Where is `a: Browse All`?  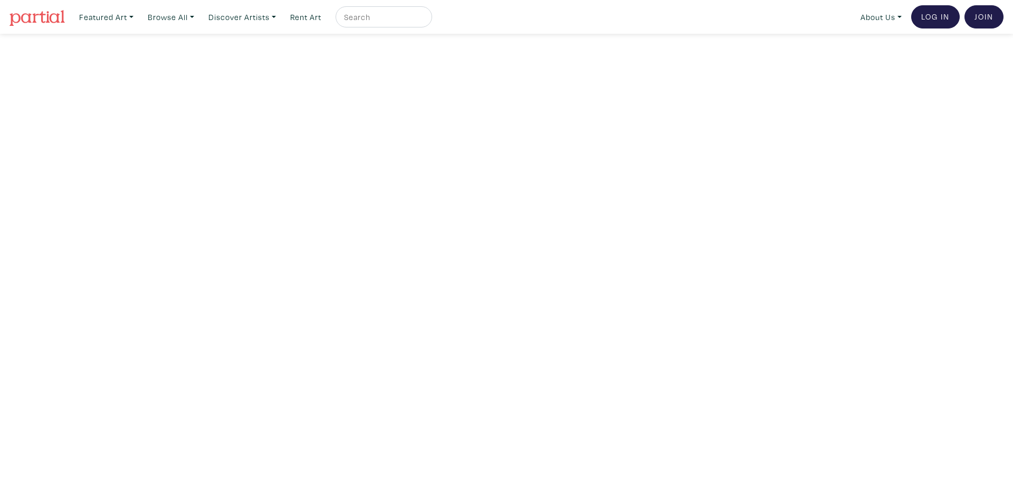
a: Browse All is located at coordinates (171, 17).